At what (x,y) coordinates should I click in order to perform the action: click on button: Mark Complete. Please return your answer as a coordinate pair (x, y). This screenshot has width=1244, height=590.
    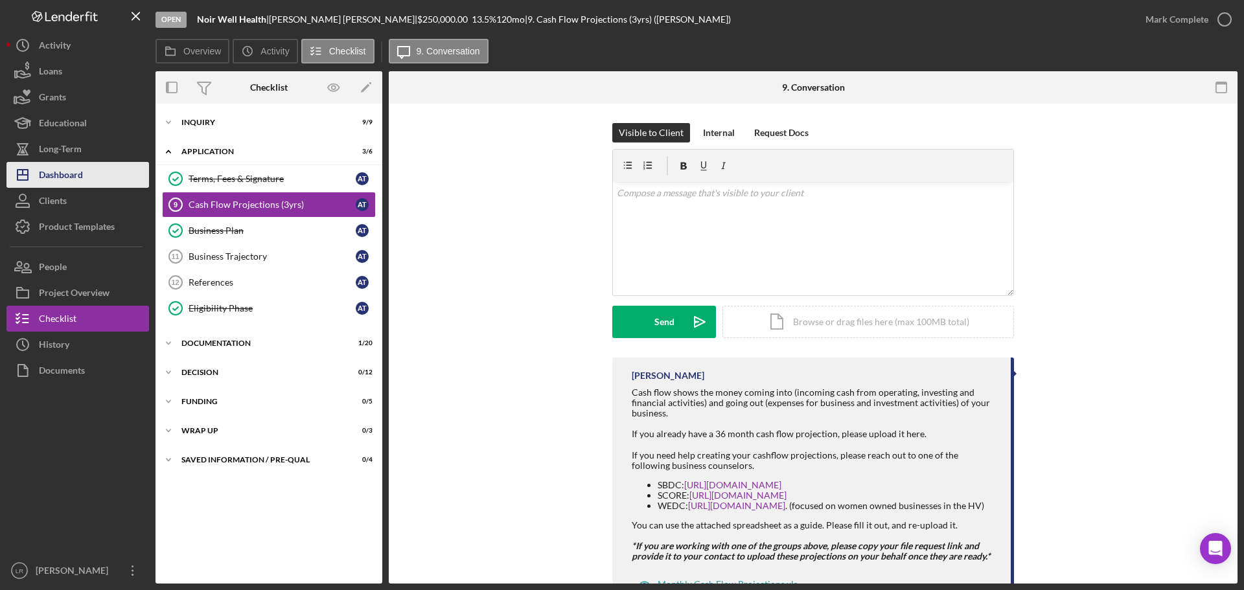
    Looking at the image, I should click on (1185, 19).